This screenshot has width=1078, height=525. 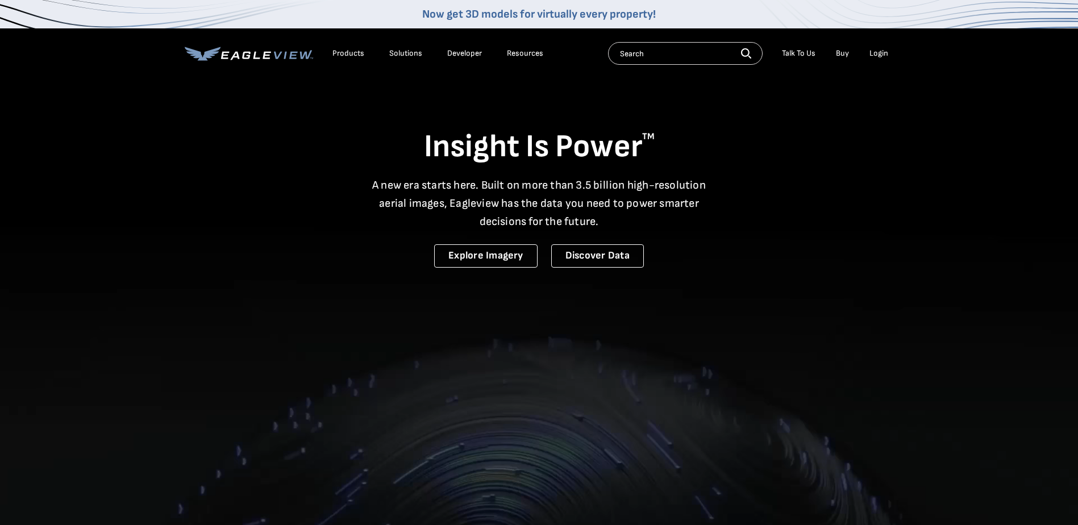 I want to click on p: A new era starts here. Built on more than 3.5 billion high-resolution aerial images, Eagleview ha..., so click(x=539, y=203).